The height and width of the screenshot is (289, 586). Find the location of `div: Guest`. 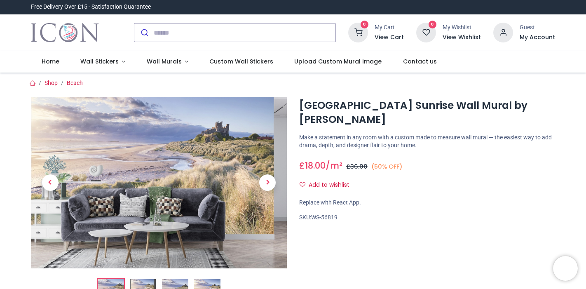

div: Guest is located at coordinates (538, 28).